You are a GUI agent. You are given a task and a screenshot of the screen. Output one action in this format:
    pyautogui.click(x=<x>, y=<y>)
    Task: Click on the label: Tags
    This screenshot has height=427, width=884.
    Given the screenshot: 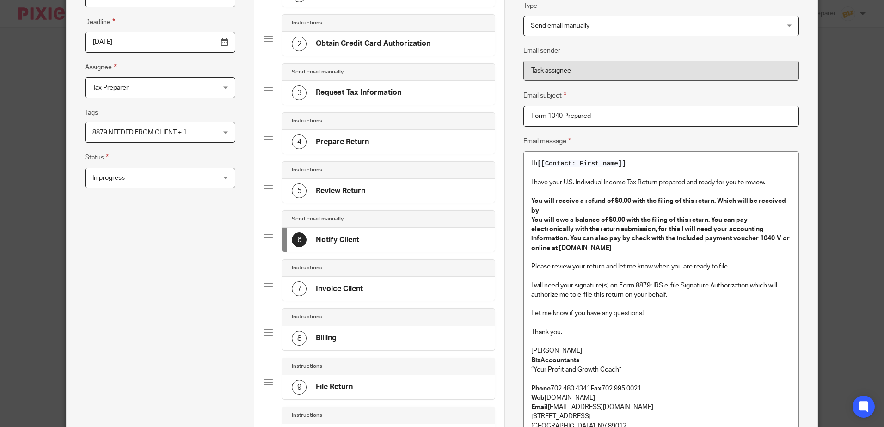 What is the action you would take?
    pyautogui.click(x=92, y=113)
    